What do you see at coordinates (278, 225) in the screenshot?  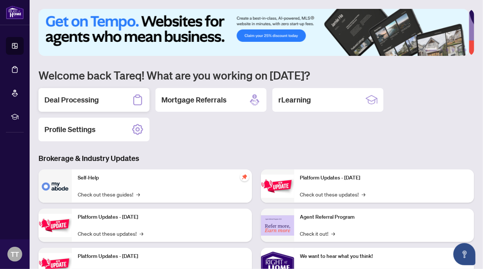 I see `img: Agent Referral Program` at bounding box center [278, 225].